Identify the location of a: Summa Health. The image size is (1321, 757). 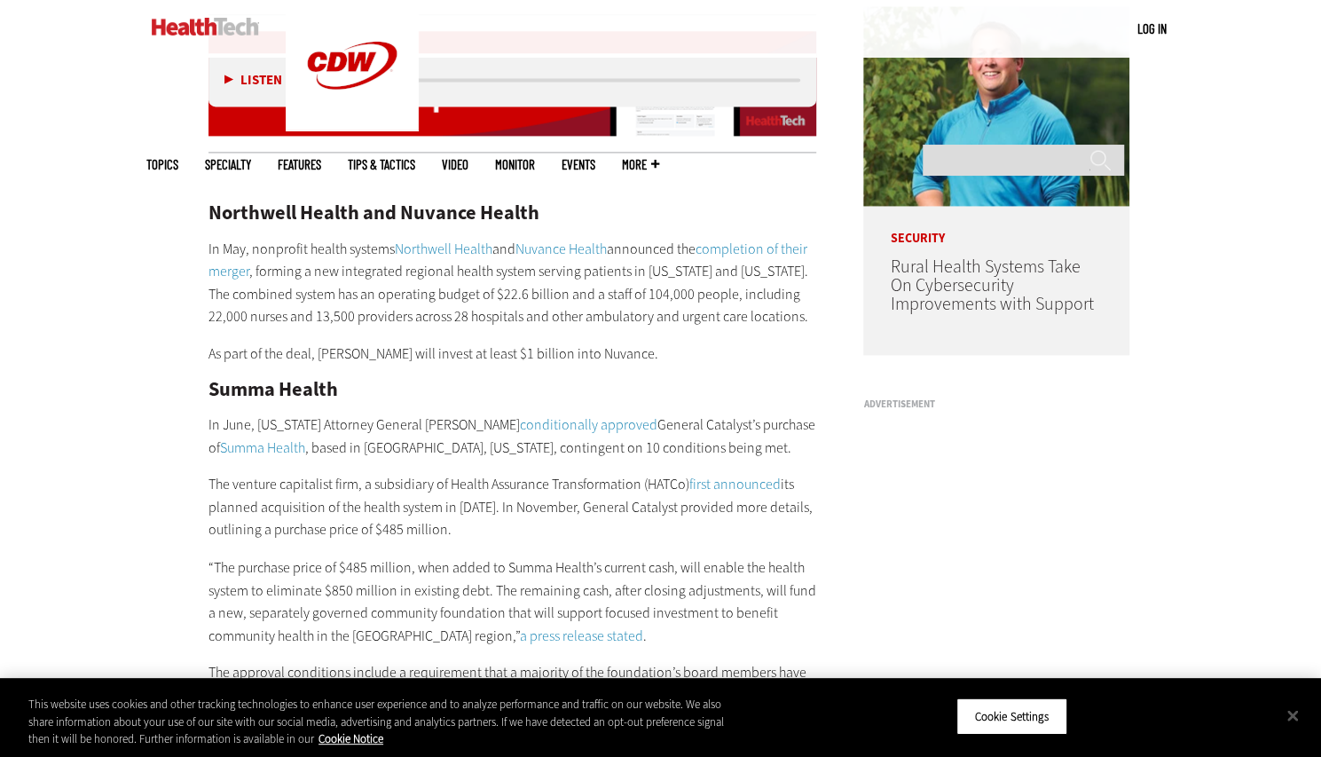
(263, 447).